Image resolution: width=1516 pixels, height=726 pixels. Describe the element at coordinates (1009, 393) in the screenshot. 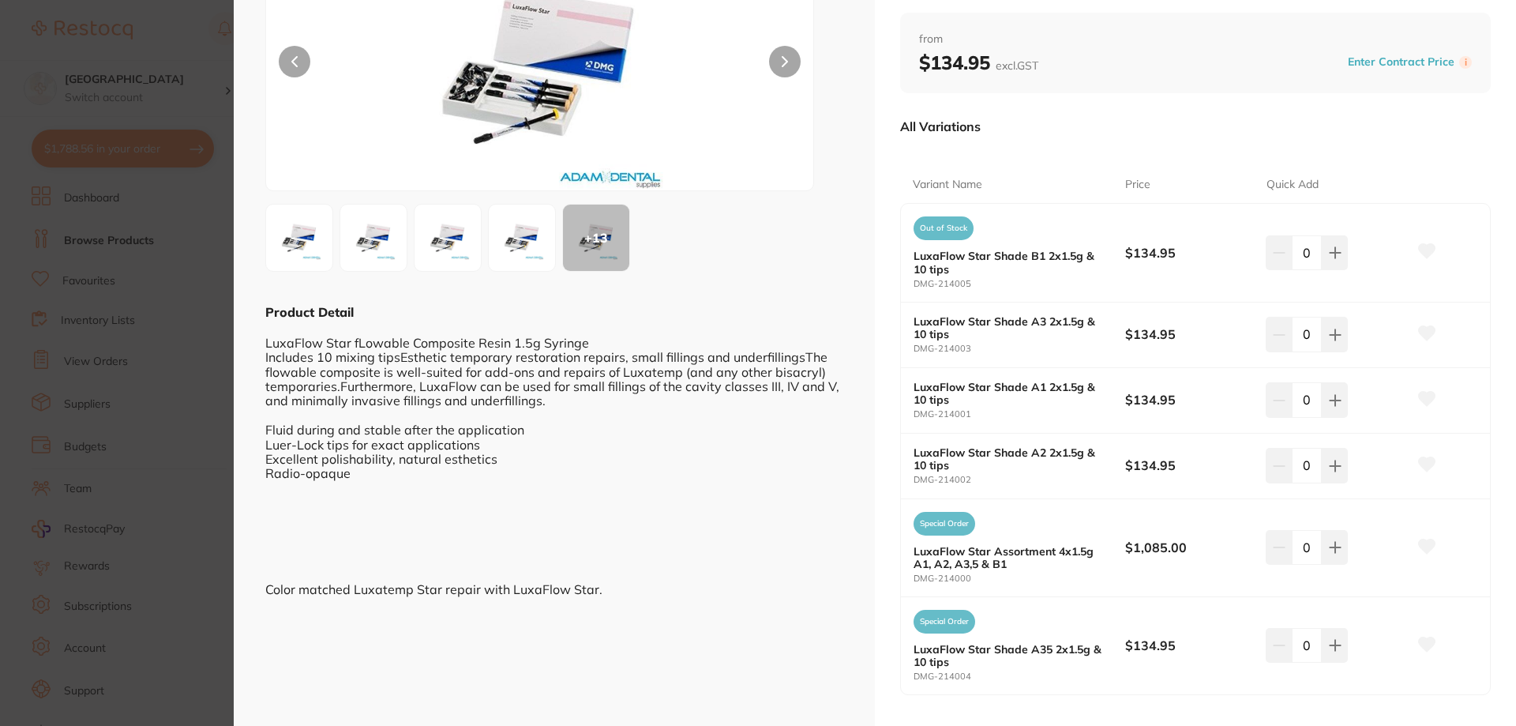

I see `b: LuxaFlow Star Shade A1 2x1.5g & 10 tips` at that location.